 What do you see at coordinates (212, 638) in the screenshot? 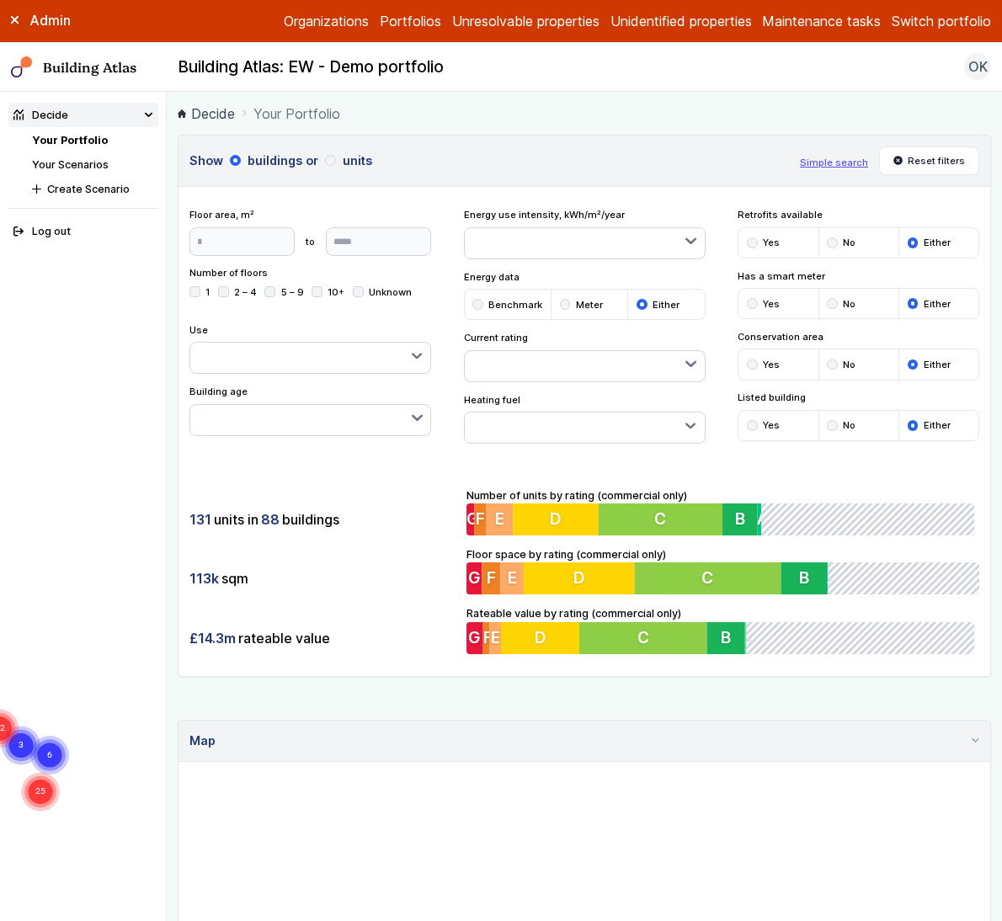
I see `span: £14.3m` at bounding box center [212, 638].